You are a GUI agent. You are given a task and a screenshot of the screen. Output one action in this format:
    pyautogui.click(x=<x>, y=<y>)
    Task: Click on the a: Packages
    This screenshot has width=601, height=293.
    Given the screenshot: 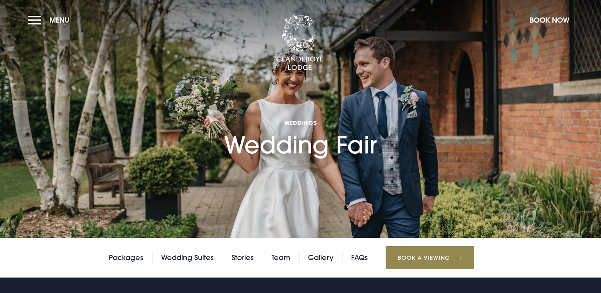 What is the action you would take?
    pyautogui.click(x=126, y=257)
    